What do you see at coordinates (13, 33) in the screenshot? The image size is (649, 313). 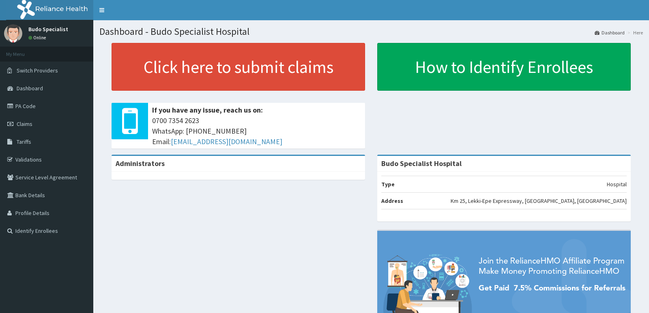 I see `img: User Image` at bounding box center [13, 33].